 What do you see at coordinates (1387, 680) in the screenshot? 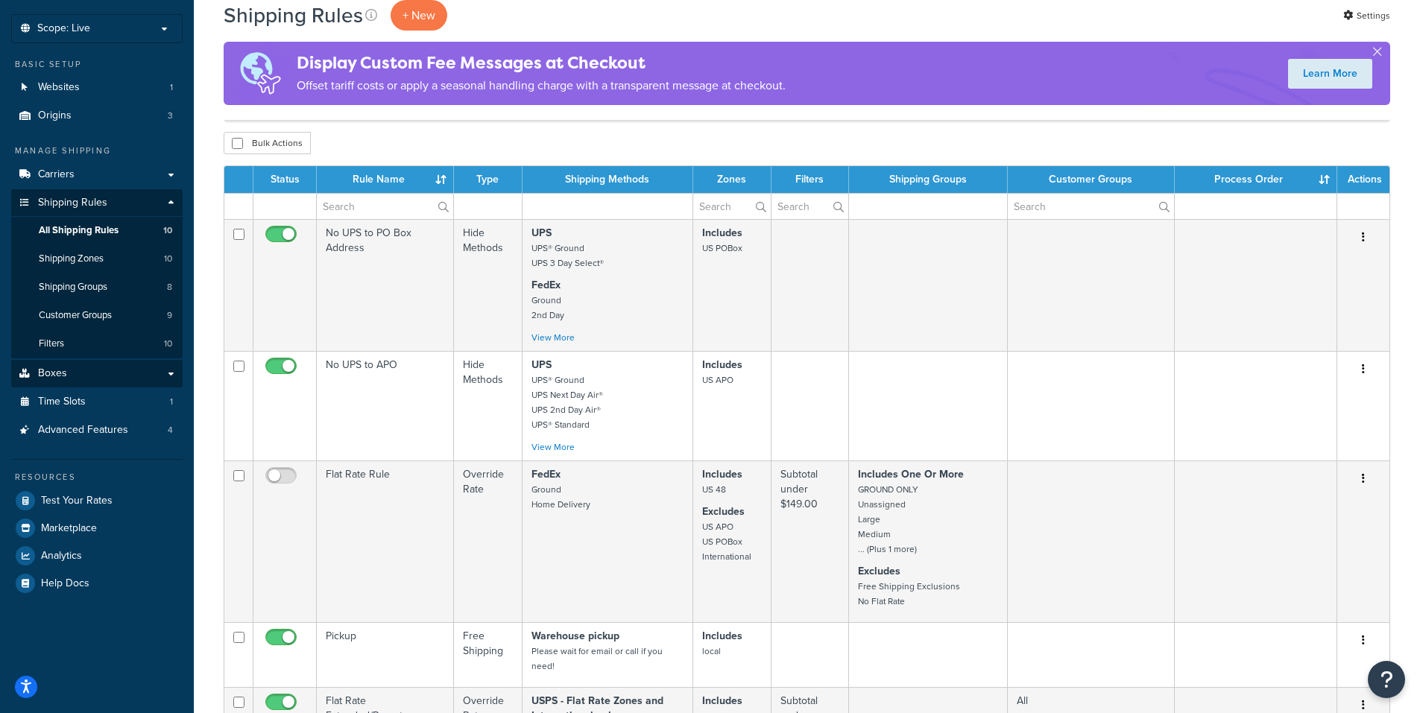
I see `button: Open Resource Center` at bounding box center [1387, 680].